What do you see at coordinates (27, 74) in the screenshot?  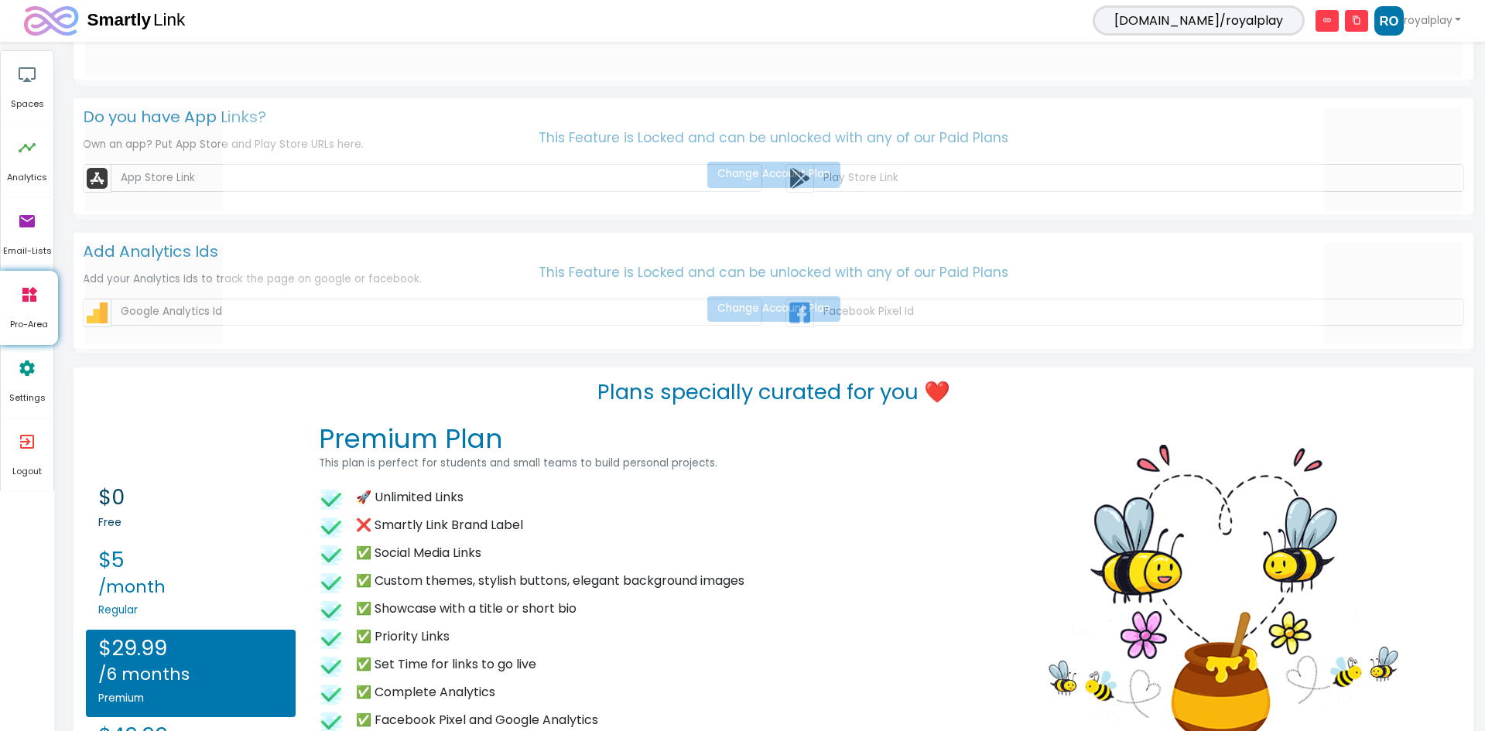 I see `i: airplay` at bounding box center [27, 74].